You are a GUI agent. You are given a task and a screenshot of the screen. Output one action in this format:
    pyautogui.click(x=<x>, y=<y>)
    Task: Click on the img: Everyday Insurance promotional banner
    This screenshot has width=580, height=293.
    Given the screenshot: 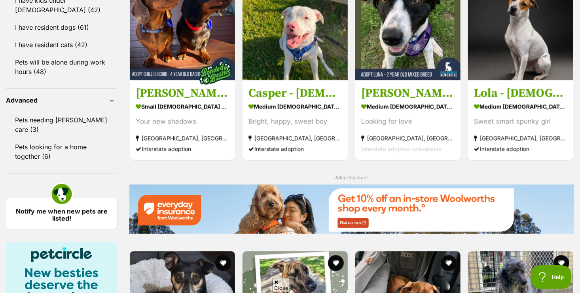 What is the action you would take?
    pyautogui.click(x=351, y=209)
    